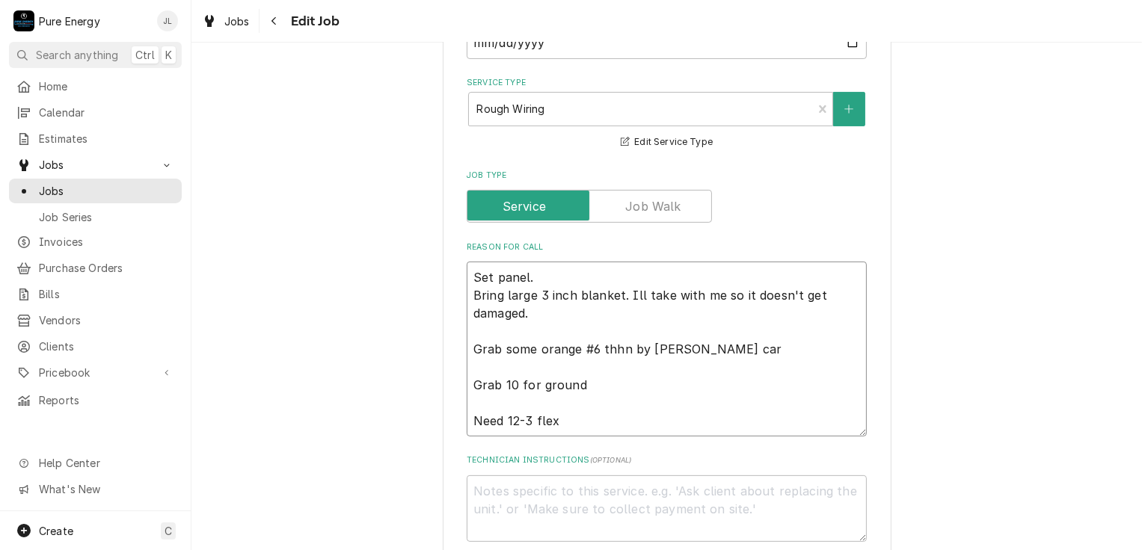 This screenshot has width=1142, height=550. What do you see at coordinates (105, 489) in the screenshot?
I see `span: What's New` at bounding box center [105, 489].